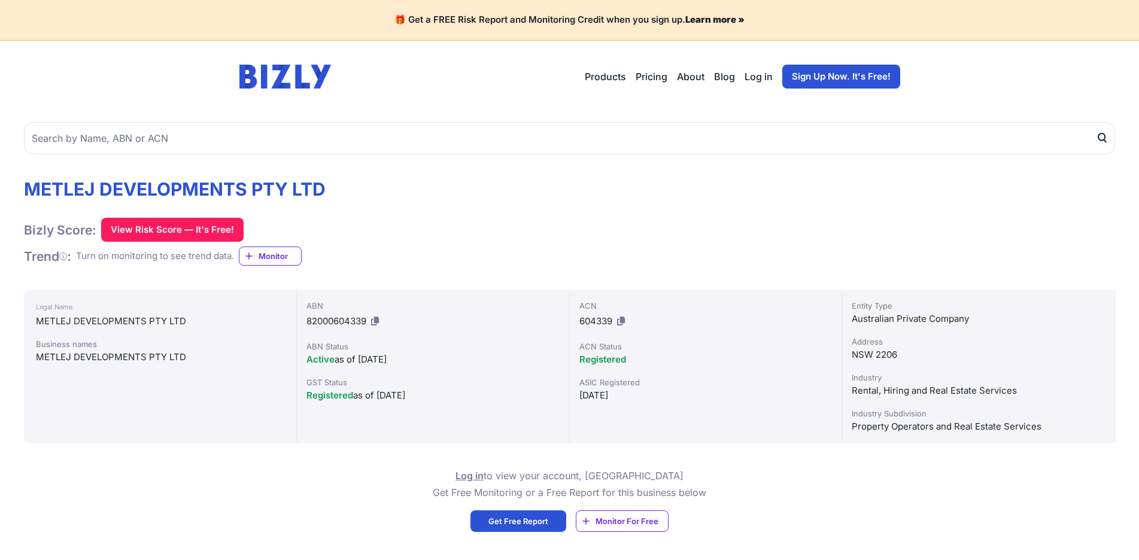 The height and width of the screenshot is (560, 1139). I want to click on div: NSW 2206, so click(978, 355).